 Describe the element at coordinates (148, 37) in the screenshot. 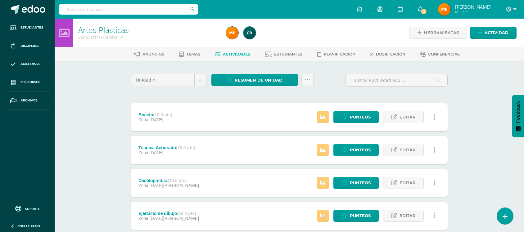

I see `div: Sexto Primaria alta 'A'` at that location.